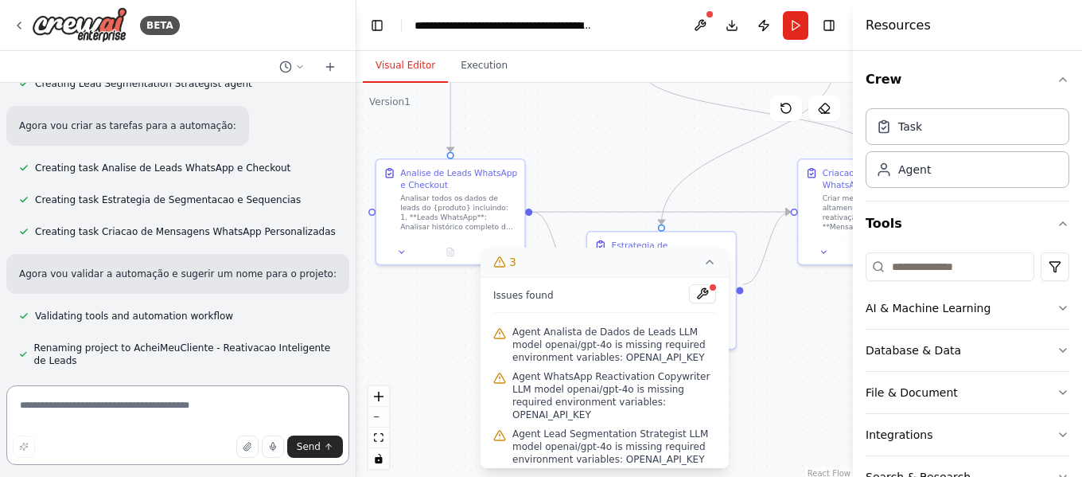 The width and height of the screenshot is (1082, 477). What do you see at coordinates (330, 67) in the screenshot?
I see `button: Start a new chat` at bounding box center [330, 67].